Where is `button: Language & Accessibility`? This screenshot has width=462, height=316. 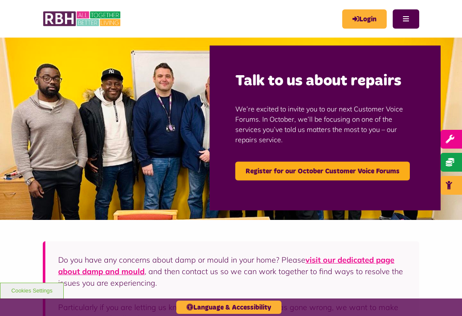 button: Language & Accessibility is located at coordinates (229, 307).